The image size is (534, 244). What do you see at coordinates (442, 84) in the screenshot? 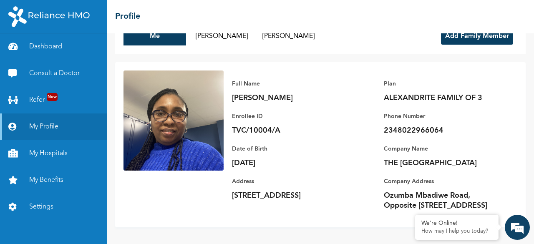
I see `p: Plan` at bounding box center [442, 84].